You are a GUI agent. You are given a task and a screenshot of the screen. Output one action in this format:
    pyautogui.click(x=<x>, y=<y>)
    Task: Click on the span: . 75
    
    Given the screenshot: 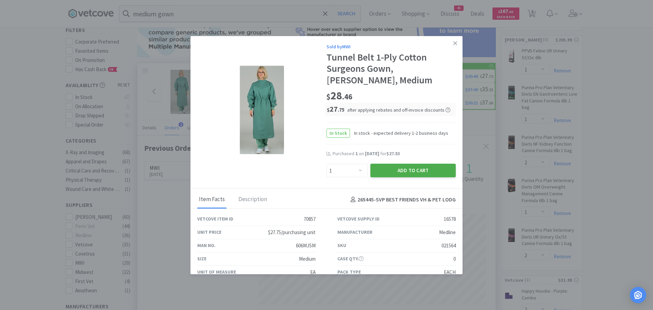 What is the action you would take?
    pyautogui.click(x=341, y=110)
    